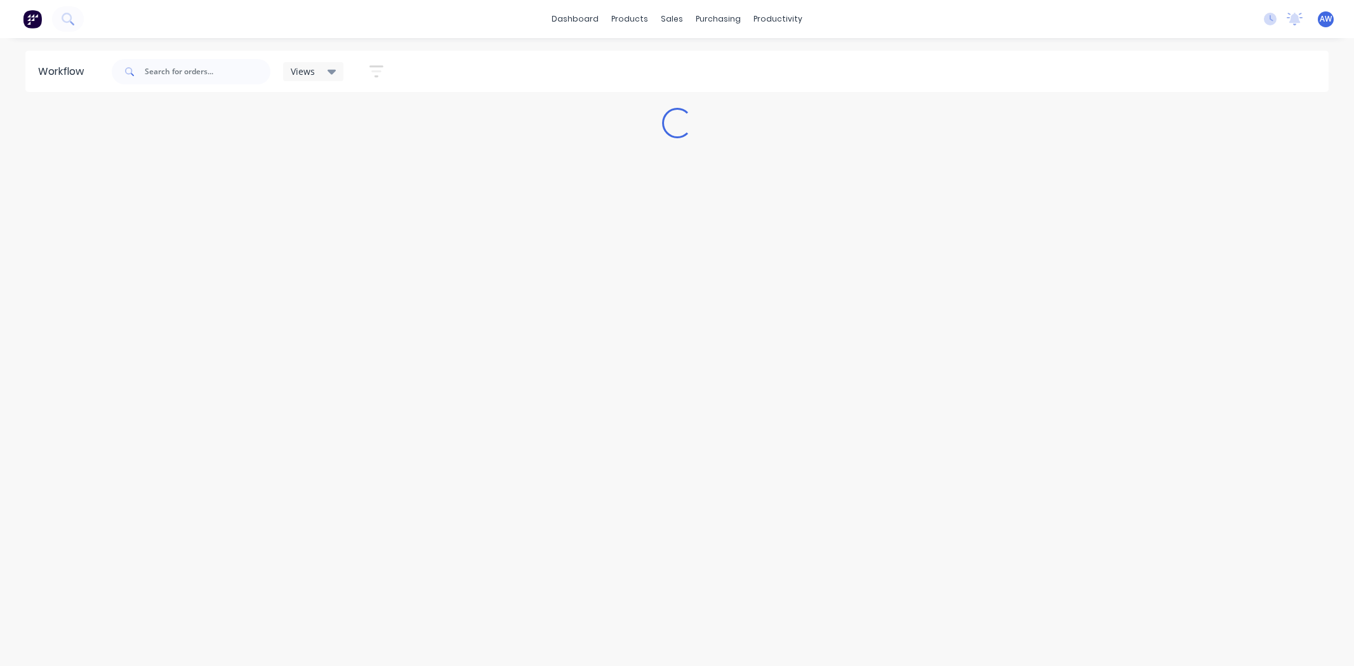 This screenshot has height=666, width=1354. What do you see at coordinates (1325, 19) in the screenshot?
I see `span: AW` at bounding box center [1325, 19].